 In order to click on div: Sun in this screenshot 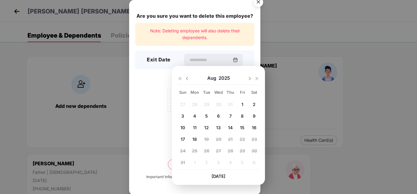, I will do `click(183, 92)`.